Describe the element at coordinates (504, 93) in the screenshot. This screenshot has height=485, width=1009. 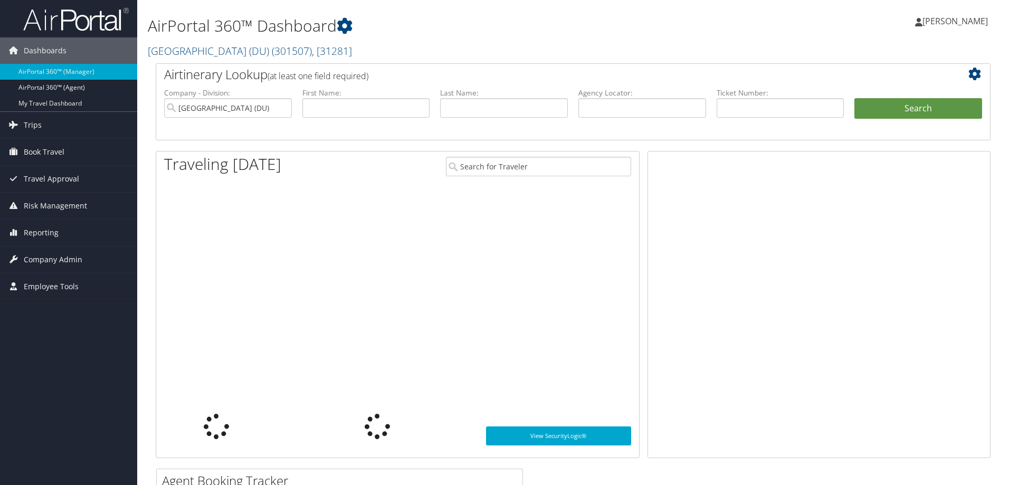
I see `label: Last Name:` at that location.